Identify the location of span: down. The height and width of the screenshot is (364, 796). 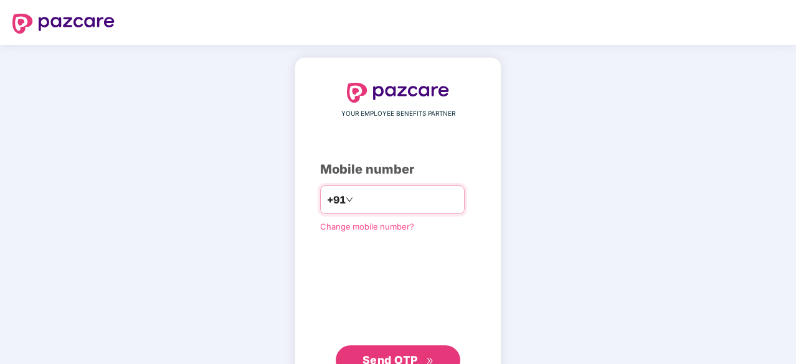
(350, 200).